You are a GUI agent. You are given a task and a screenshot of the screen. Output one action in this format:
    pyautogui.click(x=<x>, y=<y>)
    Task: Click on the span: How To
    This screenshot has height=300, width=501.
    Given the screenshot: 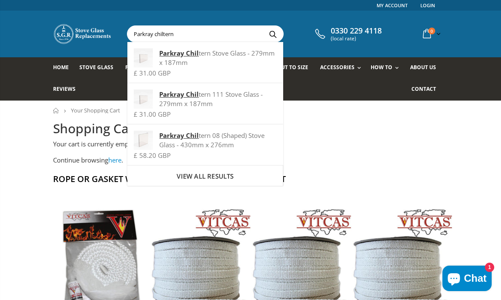 What is the action you would take?
    pyautogui.click(x=381, y=67)
    